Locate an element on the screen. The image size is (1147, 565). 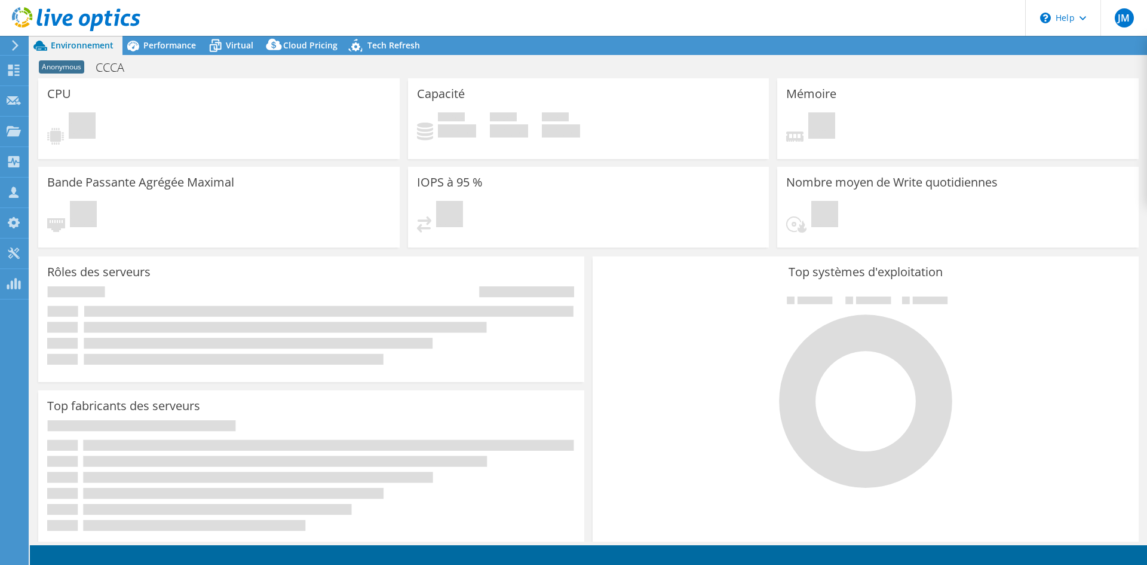
svg: \n is located at coordinates (1045, 18).